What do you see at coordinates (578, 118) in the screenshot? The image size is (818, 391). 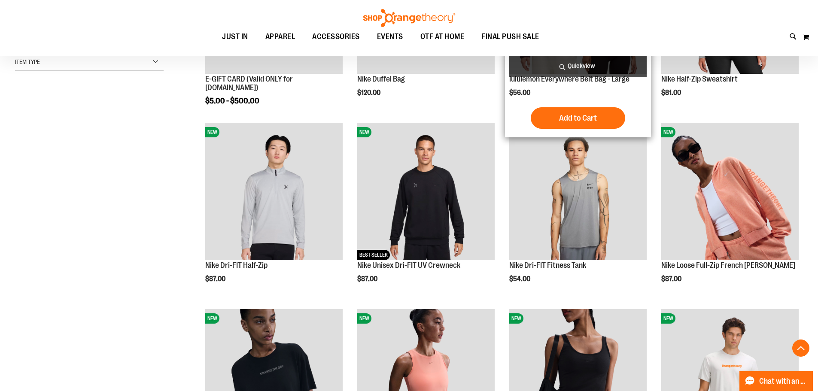 I see `button: Add to Cart` at bounding box center [578, 118].